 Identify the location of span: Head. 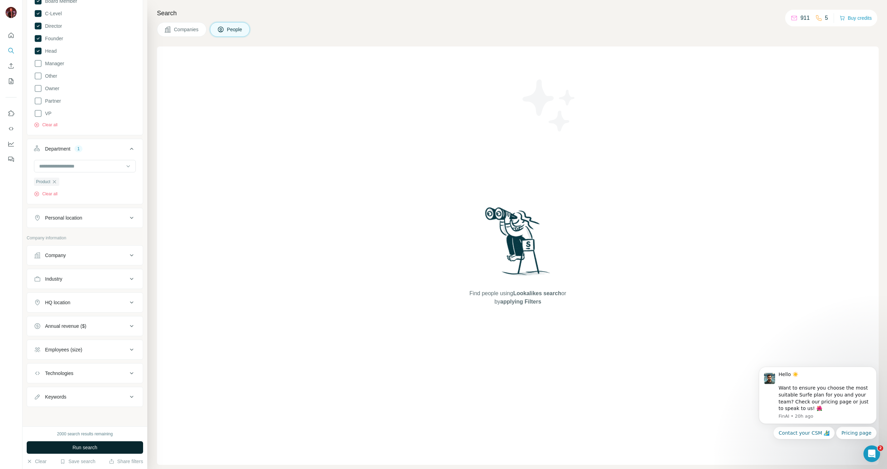
(49, 51).